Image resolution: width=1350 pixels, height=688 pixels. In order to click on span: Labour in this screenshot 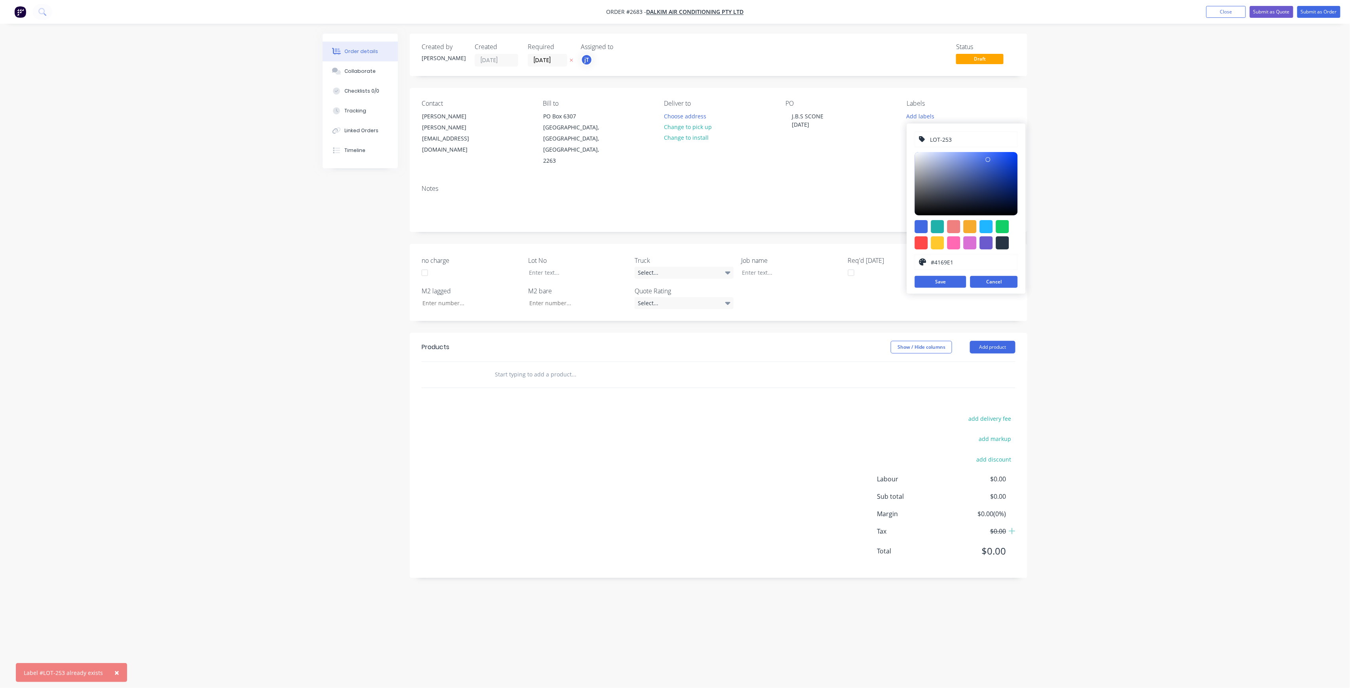, I will do `click(912, 479)`.